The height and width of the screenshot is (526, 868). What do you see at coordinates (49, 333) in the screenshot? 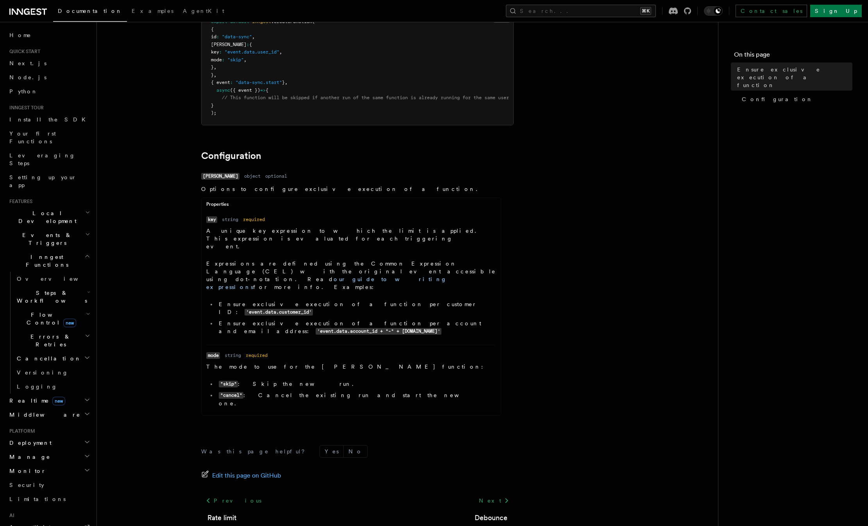
I see `div: Inngest Functions` at bounding box center [49, 333].